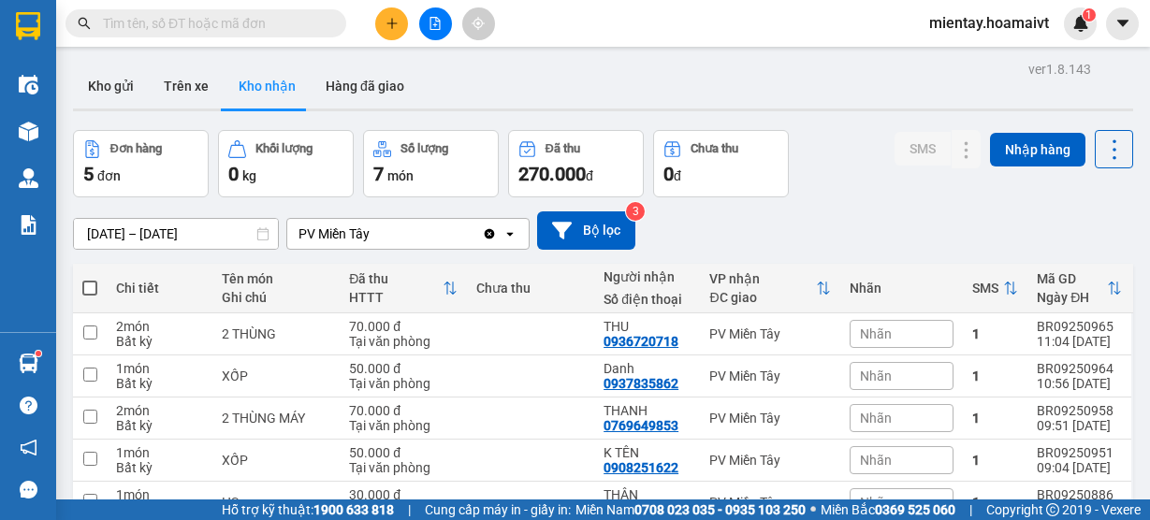  What do you see at coordinates (28, 225) in the screenshot?
I see `img: solution-icon` at bounding box center [28, 225].